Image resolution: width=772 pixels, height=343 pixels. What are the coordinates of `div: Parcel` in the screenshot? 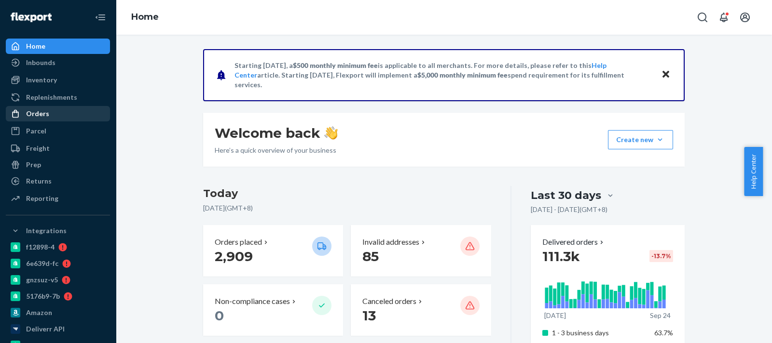 It's located at (36, 131).